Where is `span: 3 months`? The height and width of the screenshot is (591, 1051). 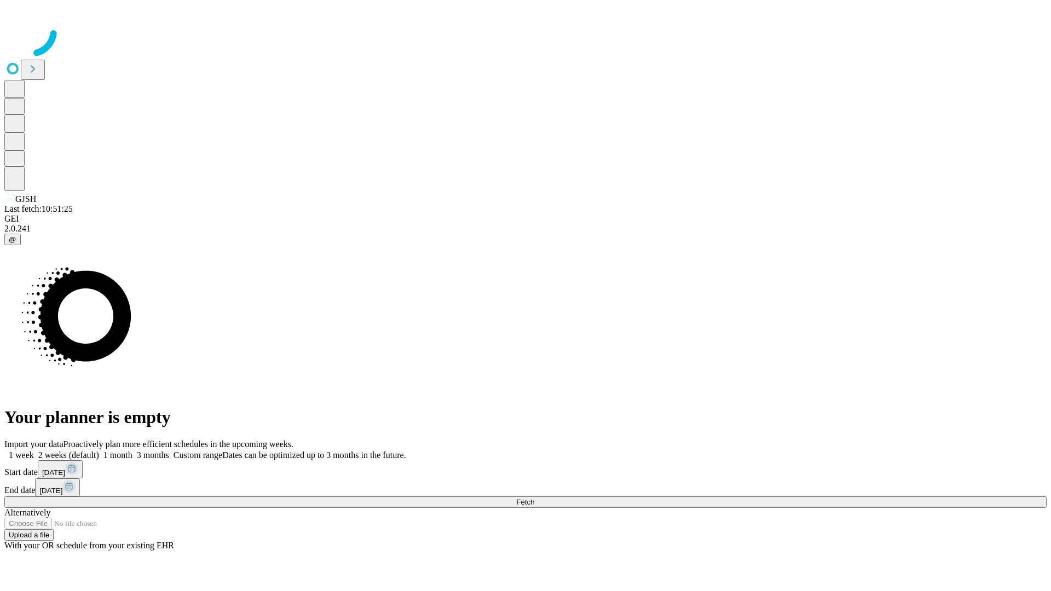
span: 3 months is located at coordinates (153, 455).